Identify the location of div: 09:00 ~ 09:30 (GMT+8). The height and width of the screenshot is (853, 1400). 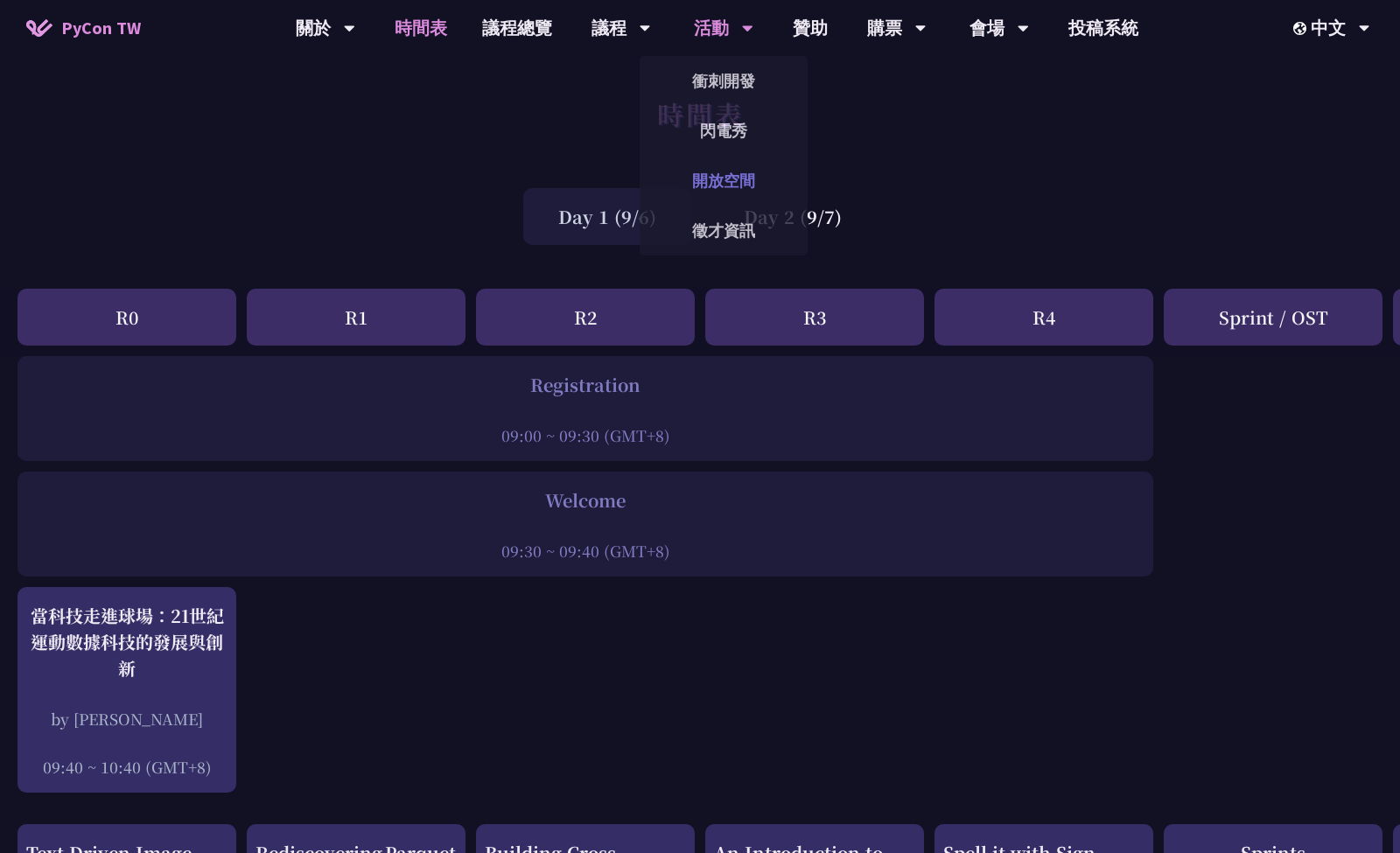
(585, 435).